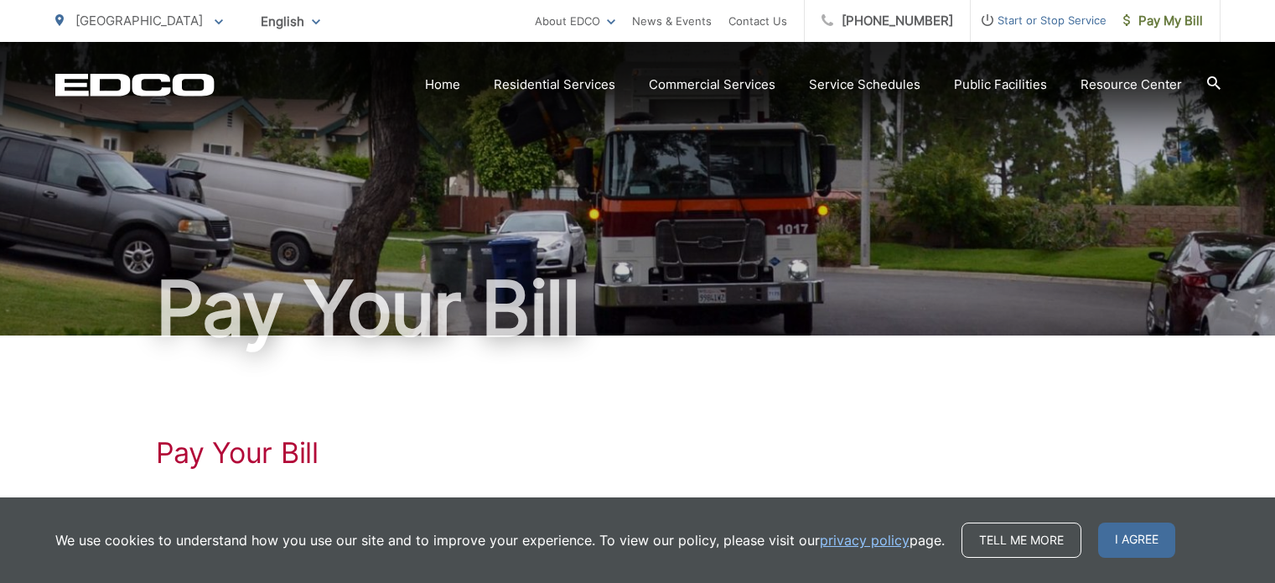 The width and height of the screenshot is (1275, 583). I want to click on span: English, so click(290, 21).